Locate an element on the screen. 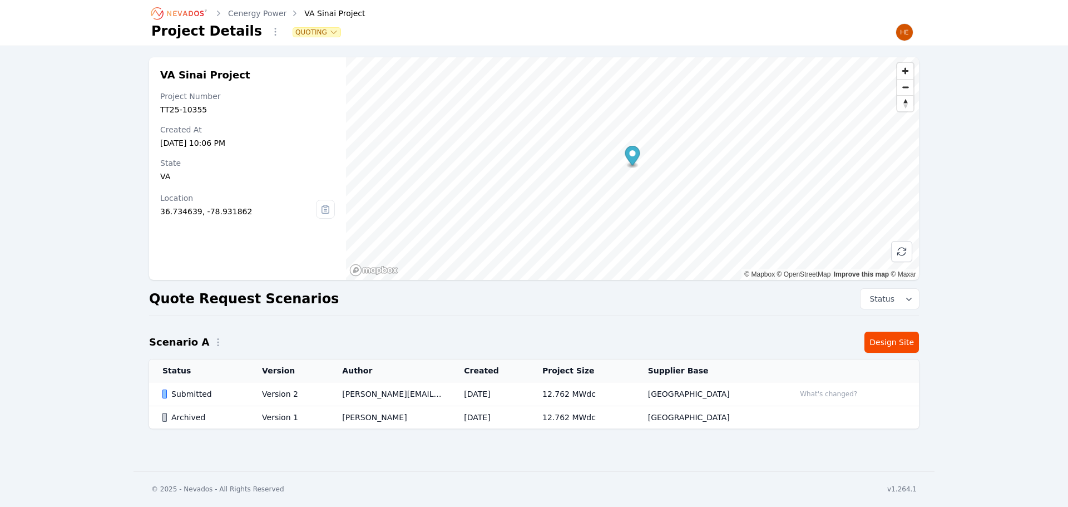  button: Status is located at coordinates (889, 299).